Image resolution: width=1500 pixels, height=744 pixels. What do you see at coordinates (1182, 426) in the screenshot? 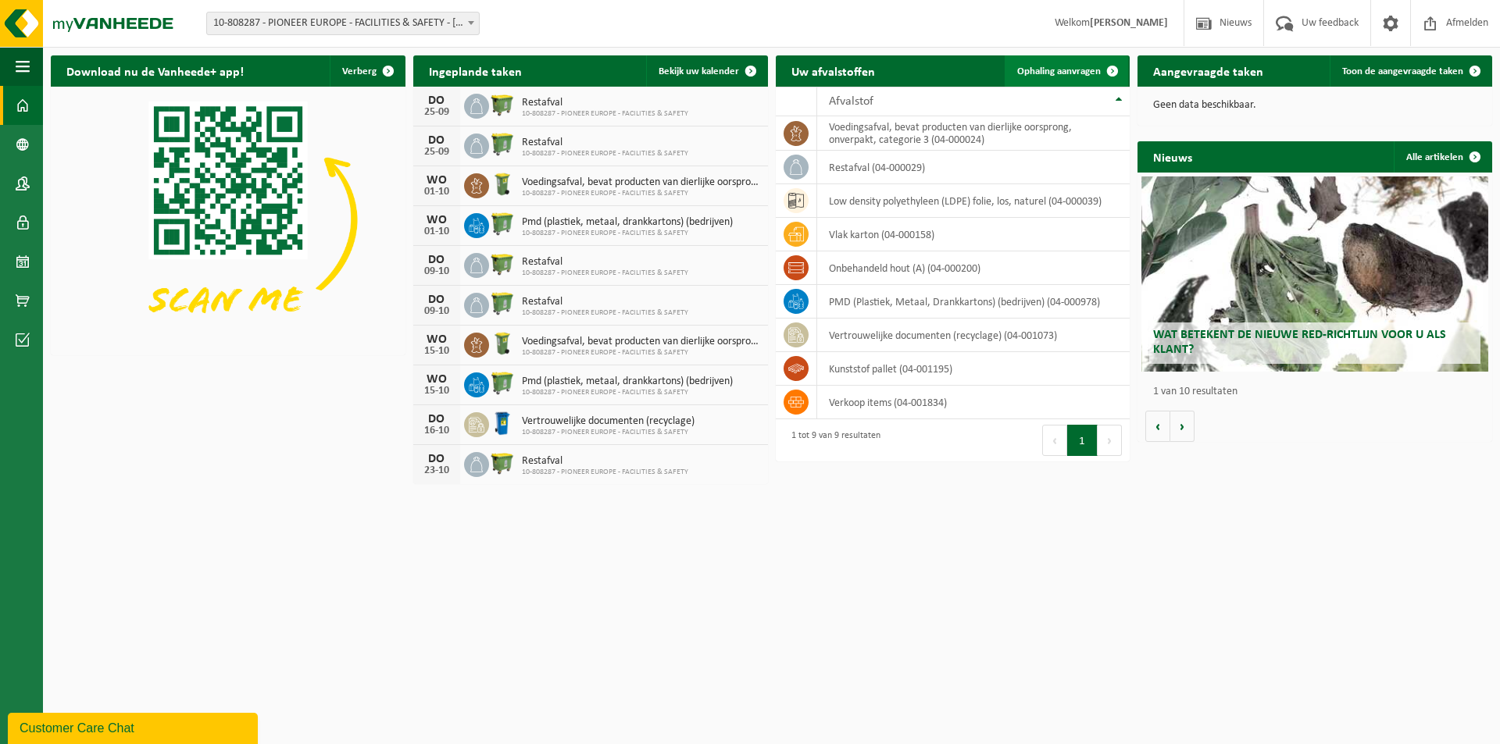
I see `button: Volgende` at bounding box center [1182, 426].